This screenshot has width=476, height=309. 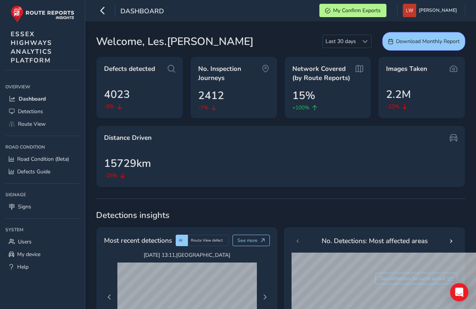 I want to click on span: My Confirm Exports, so click(x=356, y=10).